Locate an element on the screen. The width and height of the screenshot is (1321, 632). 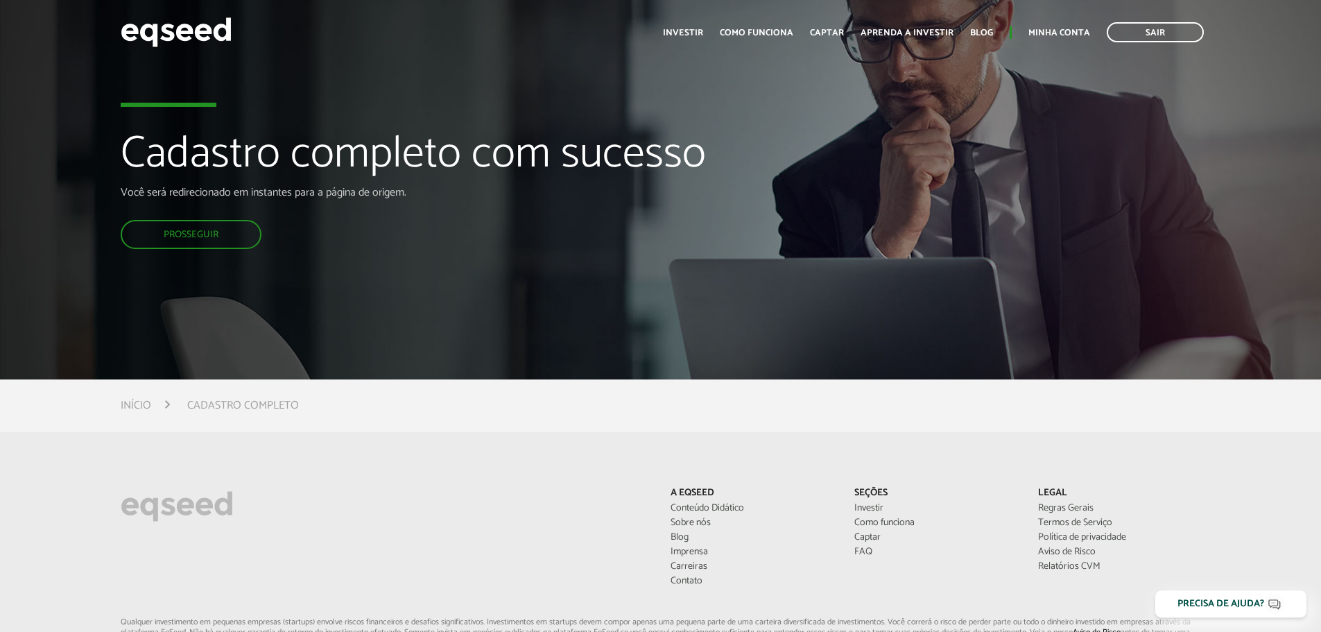
p: Legal is located at coordinates (1119, 493).